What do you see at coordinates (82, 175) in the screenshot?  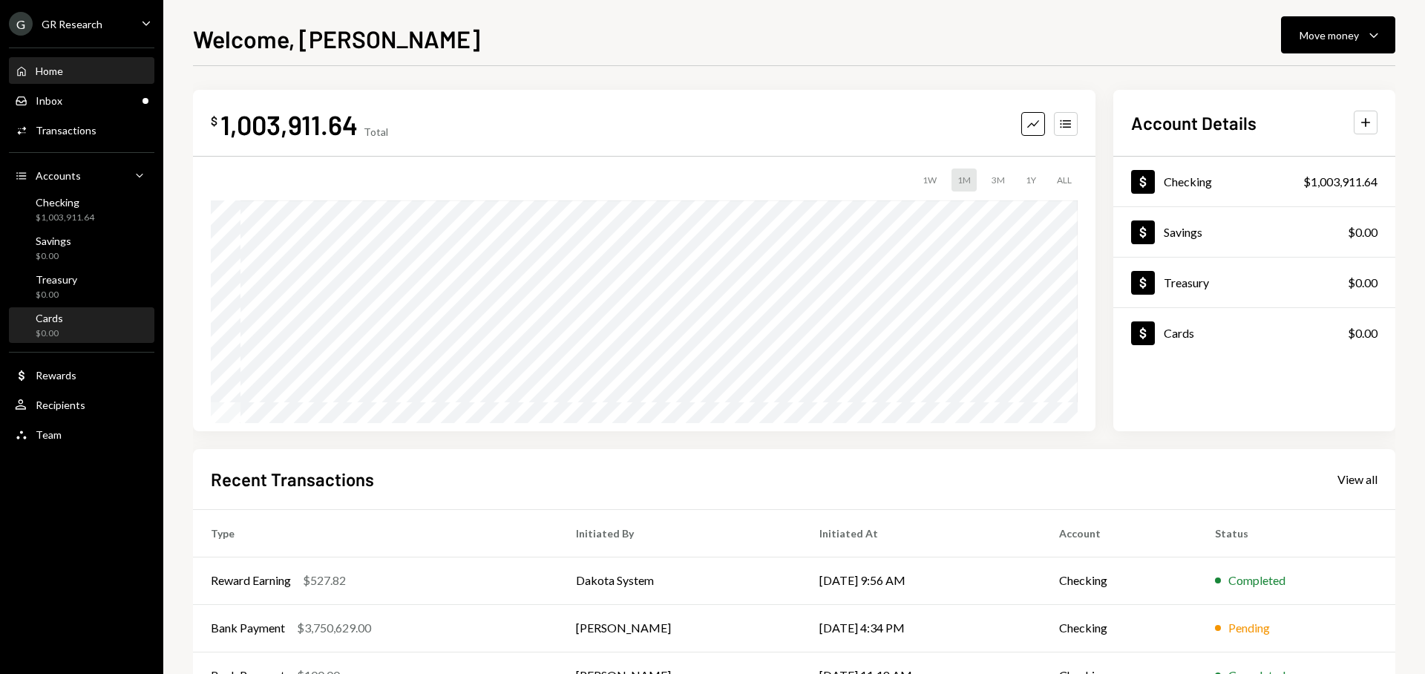 I see `a: Accounts` at bounding box center [82, 175].